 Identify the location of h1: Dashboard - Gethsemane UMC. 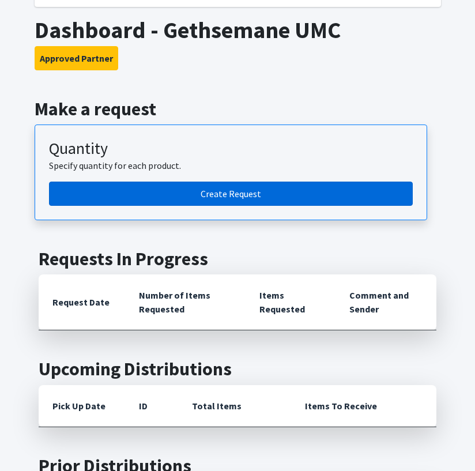
(237, 30).